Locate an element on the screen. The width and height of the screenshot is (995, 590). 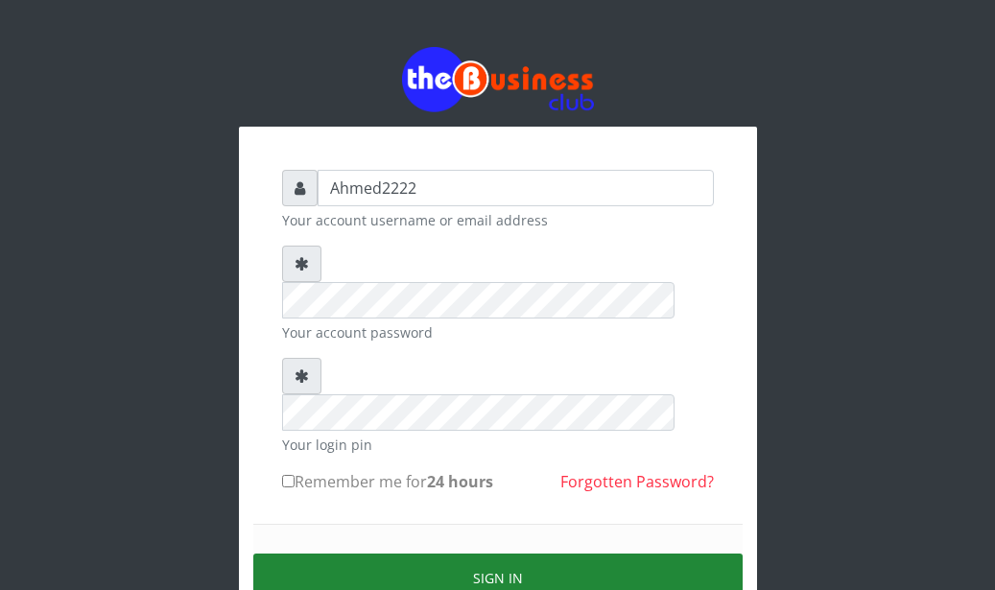
small: Your account username or email address is located at coordinates (498, 220).